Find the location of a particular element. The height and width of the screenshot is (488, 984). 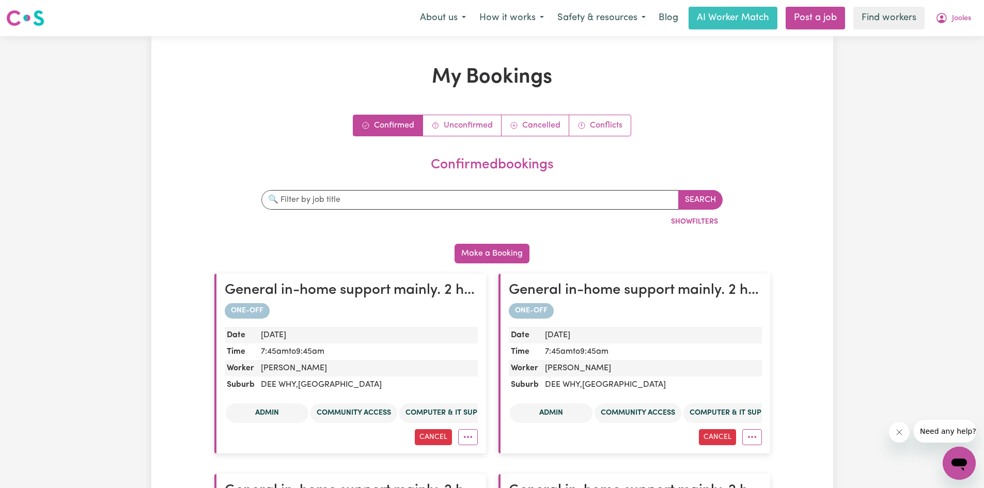

span: Need any help? is located at coordinates (34, 11).